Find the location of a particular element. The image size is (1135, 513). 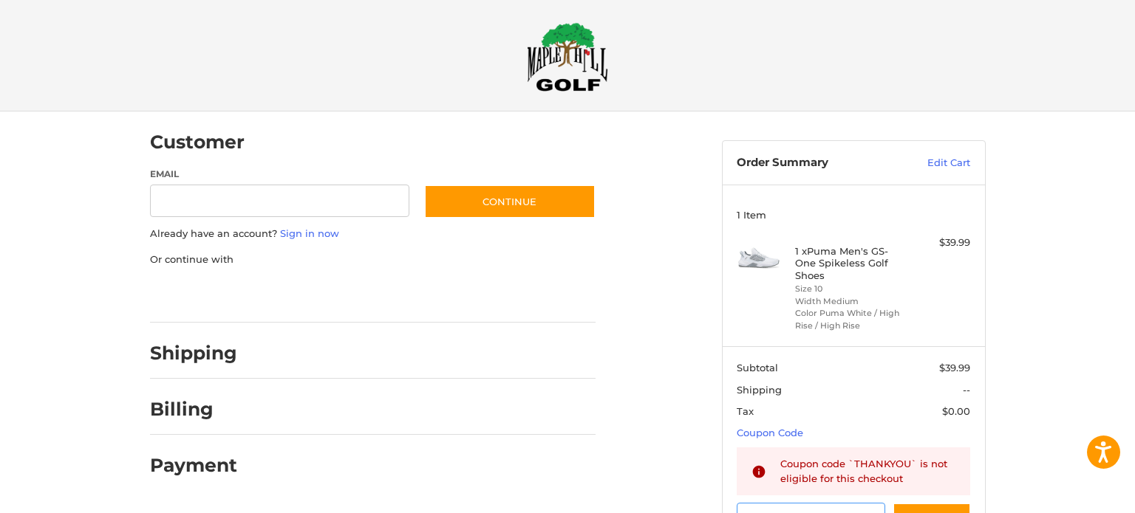

span: $0.00 is located at coordinates (956, 411).